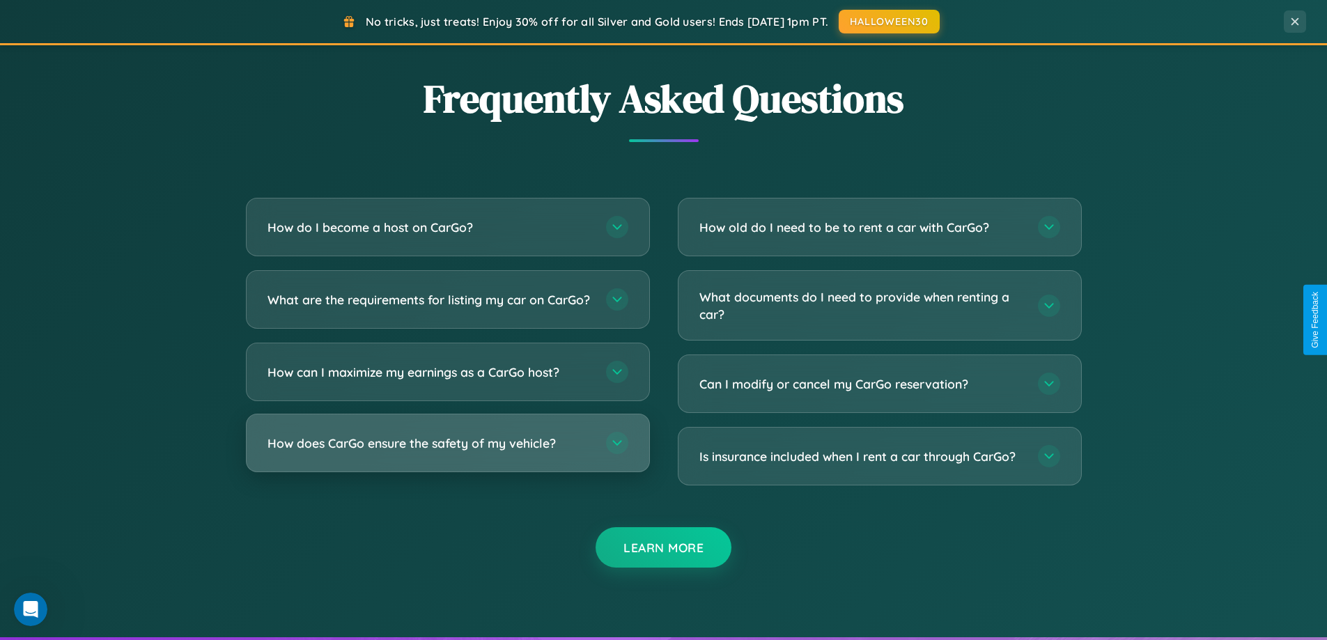 This screenshot has width=1327, height=640. Describe the element at coordinates (430, 227) in the screenshot. I see `h3: How do I become a host on CarGo?` at that location.